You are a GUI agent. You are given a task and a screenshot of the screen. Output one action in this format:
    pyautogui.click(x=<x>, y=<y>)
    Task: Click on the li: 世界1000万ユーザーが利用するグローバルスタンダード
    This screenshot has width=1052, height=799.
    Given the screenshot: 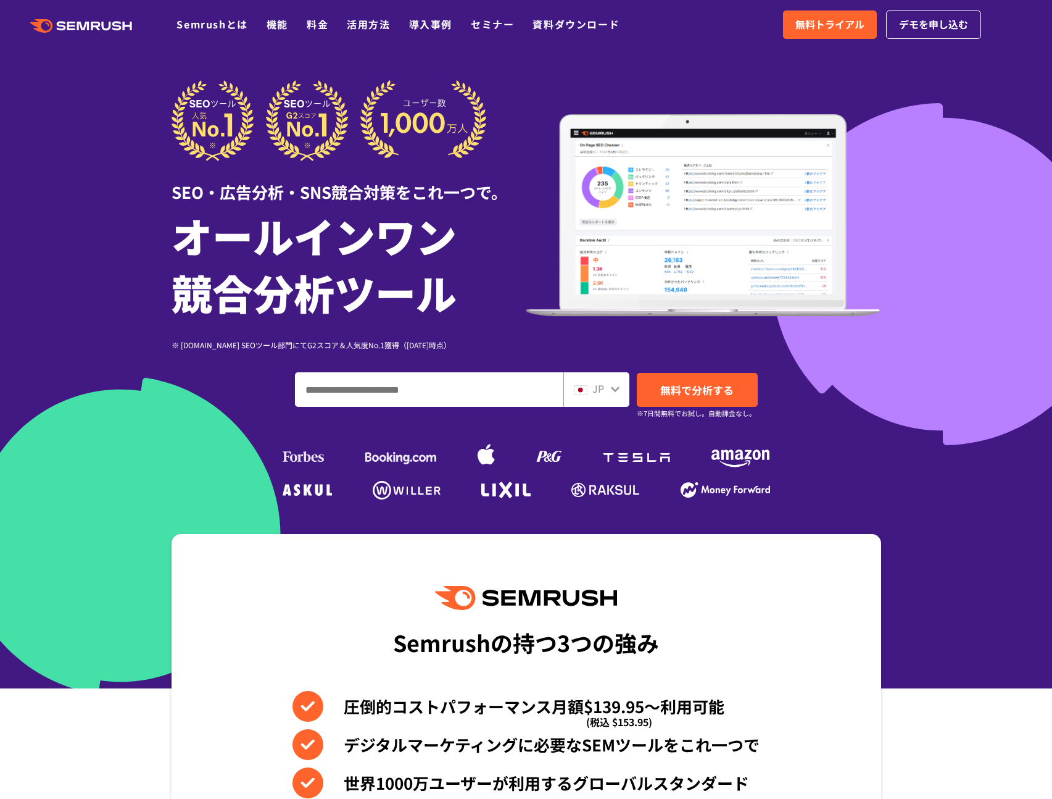 What is the action you would take?
    pyautogui.click(x=526, y=783)
    